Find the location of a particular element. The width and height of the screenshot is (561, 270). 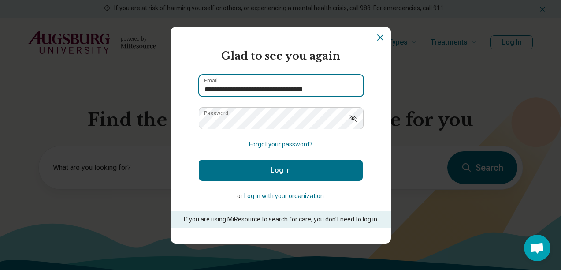

section: Login Dialog is located at coordinates (281, 135).